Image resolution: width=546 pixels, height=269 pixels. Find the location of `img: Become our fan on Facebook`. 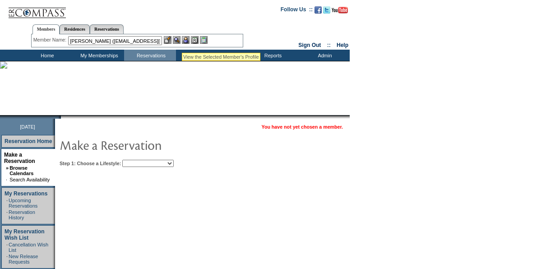

img: Become our fan on Facebook is located at coordinates (318, 10).